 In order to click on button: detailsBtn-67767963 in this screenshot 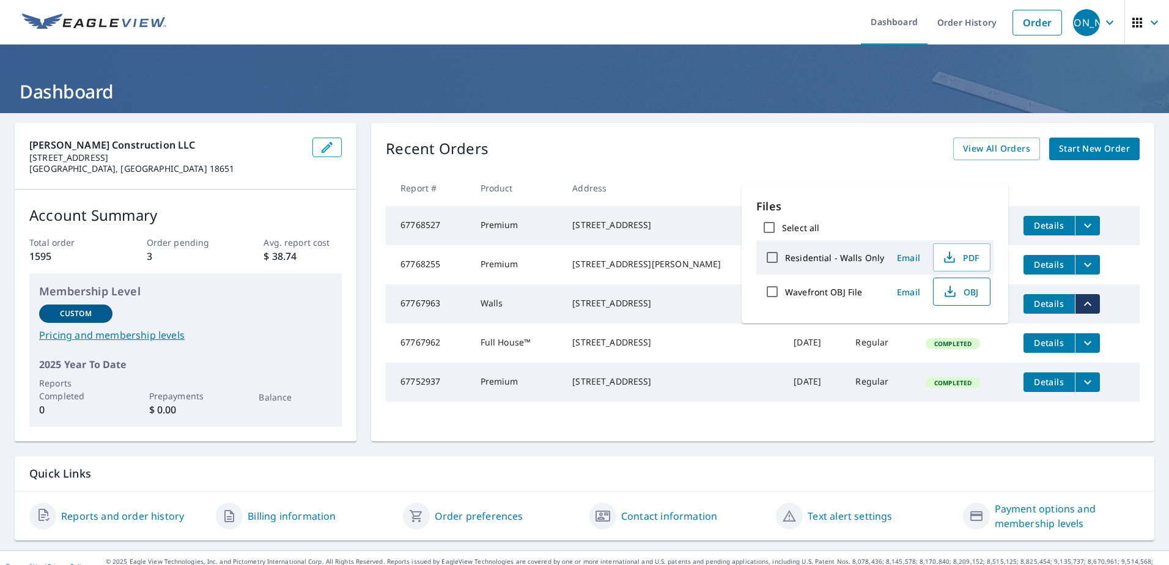, I will do `click(1049, 304)`.